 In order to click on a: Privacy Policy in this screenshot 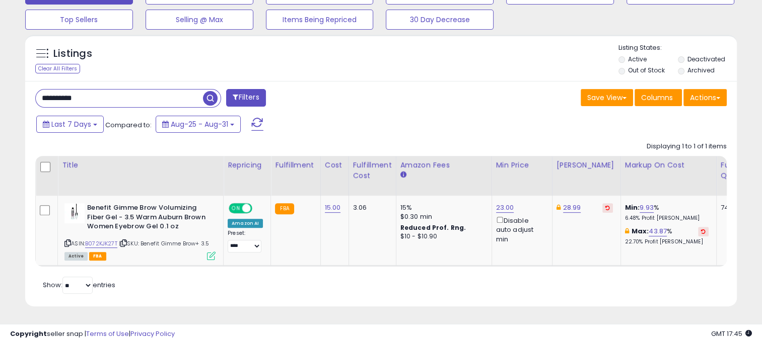, I will do `click(153, 334)`.